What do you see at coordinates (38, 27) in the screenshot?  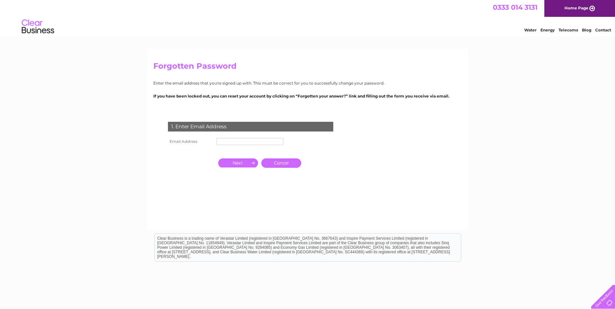 I see `img: logo.png` at bounding box center [38, 27].